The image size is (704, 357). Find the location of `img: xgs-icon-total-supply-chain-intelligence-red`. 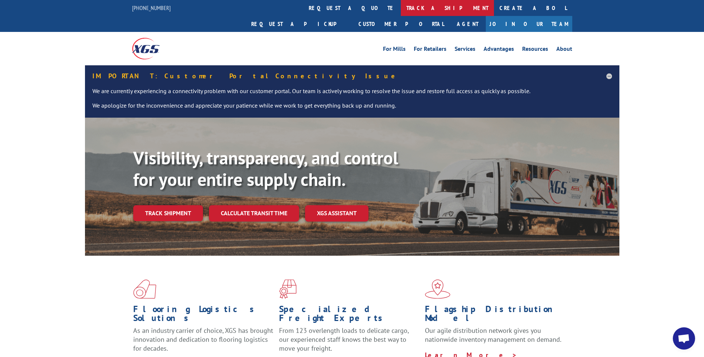

img: xgs-icon-total-supply-chain-intelligence-red is located at coordinates (145, 289).